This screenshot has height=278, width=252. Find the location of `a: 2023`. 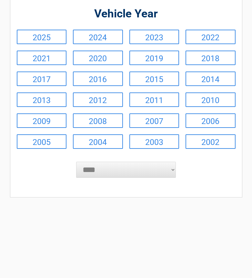

a: 2023 is located at coordinates (154, 37).